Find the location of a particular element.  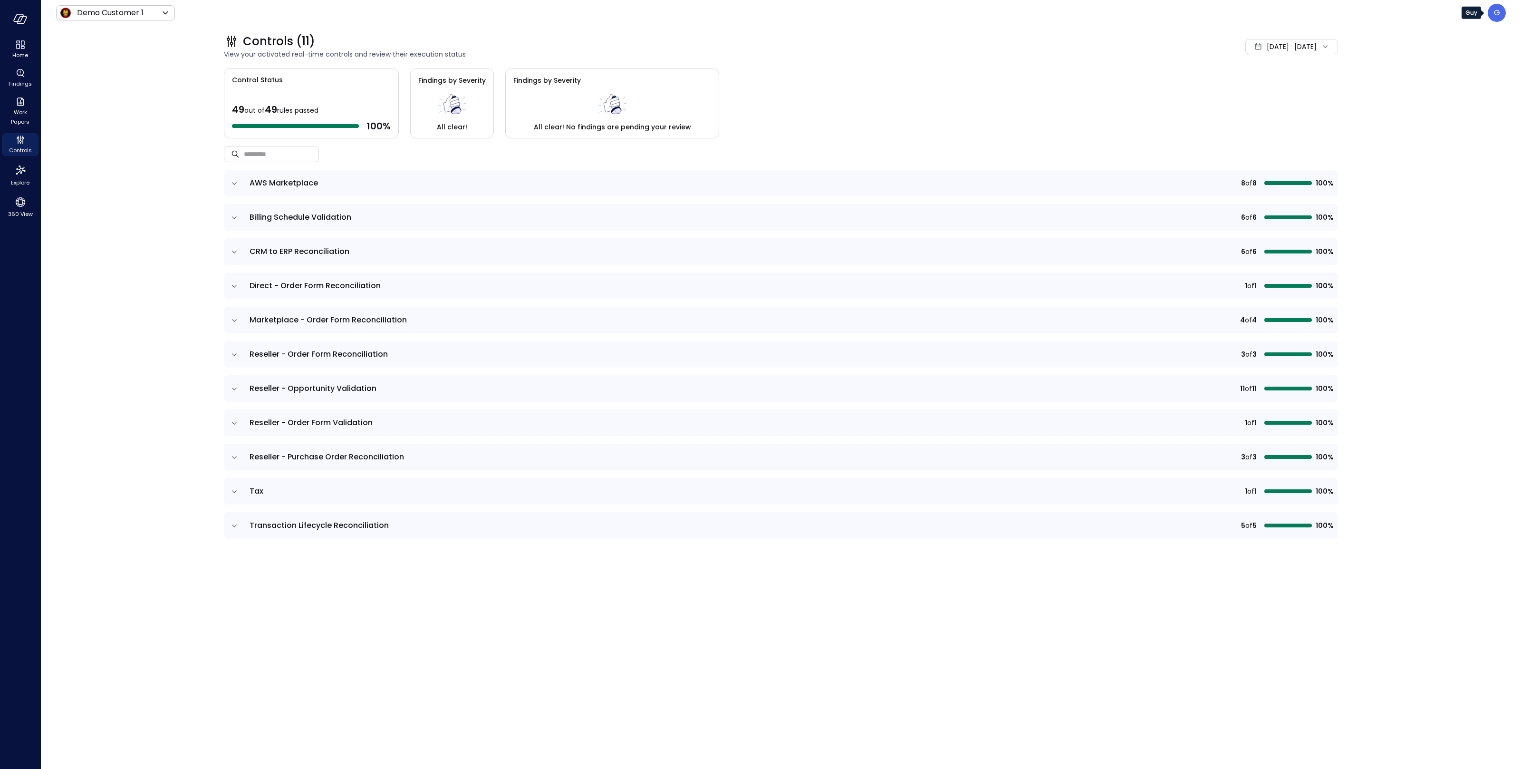

span: Findings is located at coordinates (20, 84).